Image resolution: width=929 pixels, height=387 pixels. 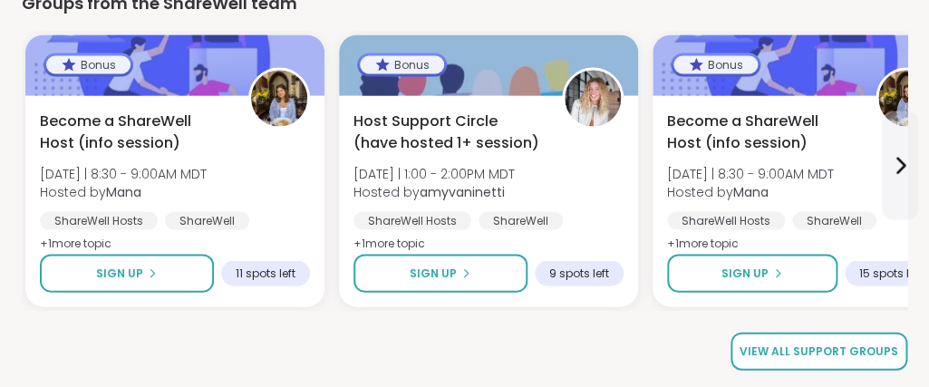 What do you see at coordinates (462, 191) in the screenshot?
I see `b: amyvaninetti` at bounding box center [462, 191].